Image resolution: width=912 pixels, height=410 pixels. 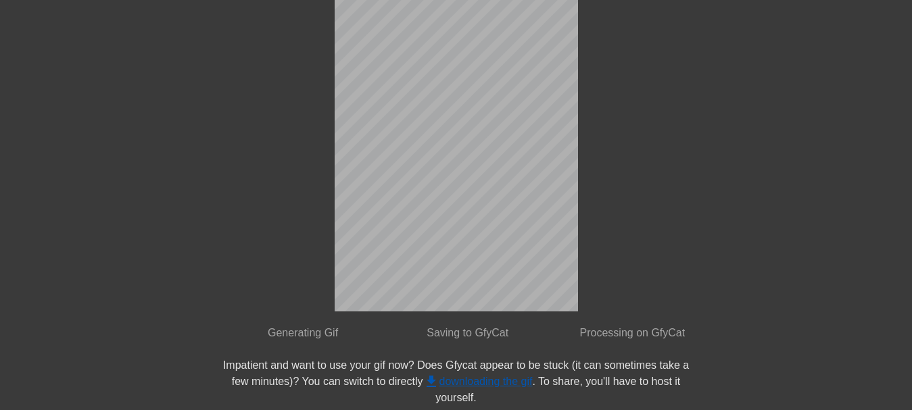 I want to click on span: Processing on GfyCat, so click(x=631, y=333).